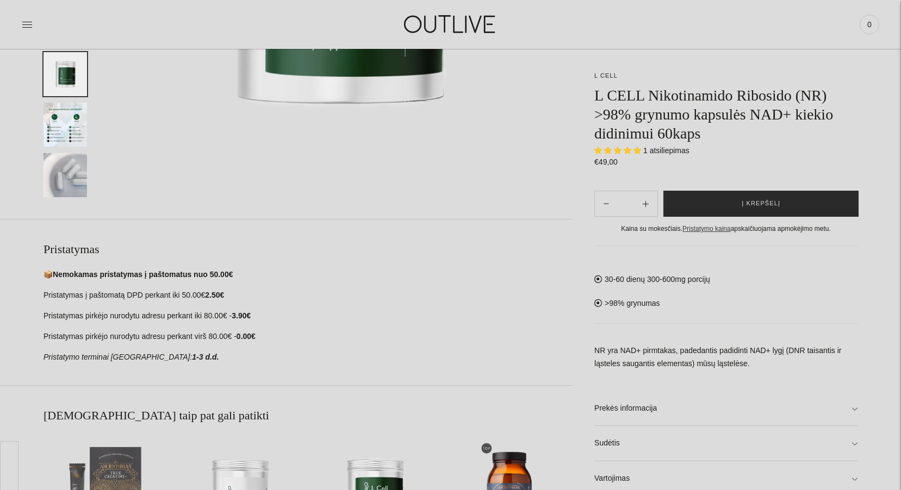 Image resolution: width=901 pixels, height=490 pixels. What do you see at coordinates (626, 204) in the screenshot?
I see `input: Product quantity` at bounding box center [626, 204].